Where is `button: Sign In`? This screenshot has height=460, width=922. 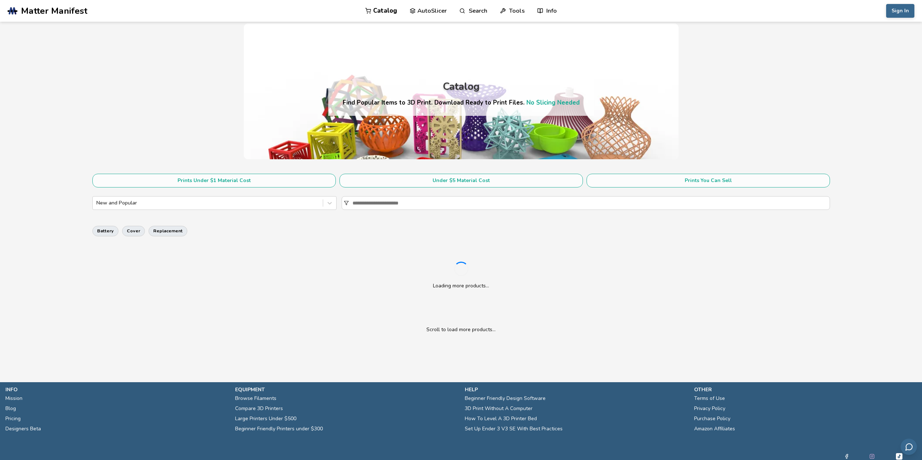
button: Sign In is located at coordinates (900, 11).